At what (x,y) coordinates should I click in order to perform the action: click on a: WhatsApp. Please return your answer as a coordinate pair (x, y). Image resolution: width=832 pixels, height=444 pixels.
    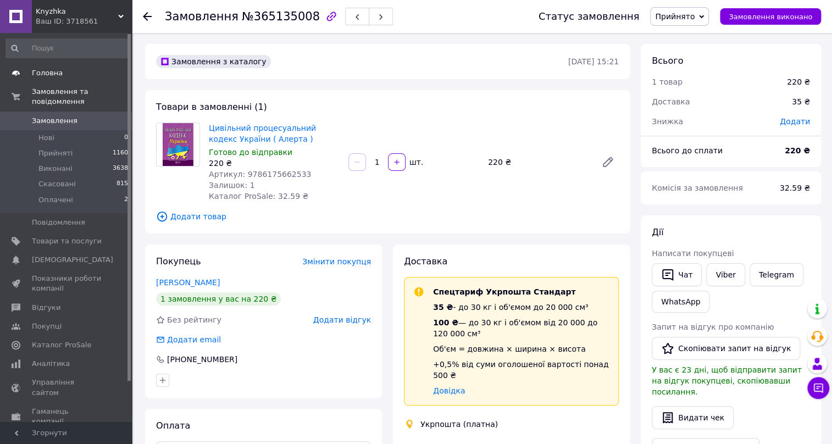
    Looking at the image, I should click on (680, 302).